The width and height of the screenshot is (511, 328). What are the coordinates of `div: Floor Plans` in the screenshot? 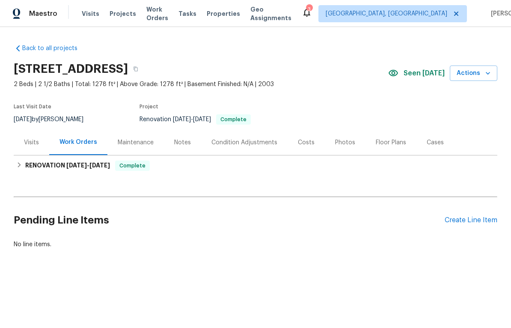 It's located at (391, 143).